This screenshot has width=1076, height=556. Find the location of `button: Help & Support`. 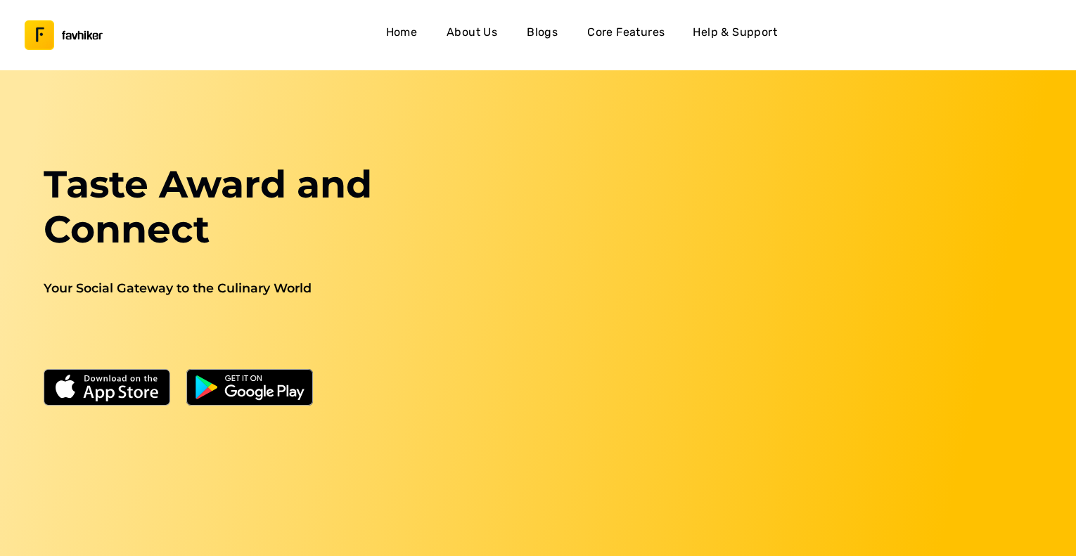

button: Help & Support is located at coordinates (735, 35).